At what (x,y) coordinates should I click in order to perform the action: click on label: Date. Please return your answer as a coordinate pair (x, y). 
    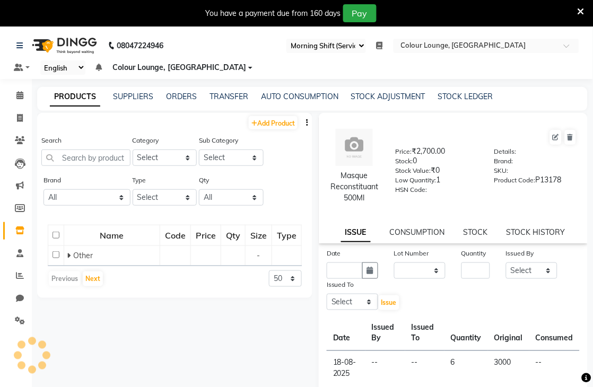
    Looking at the image, I should click on (334, 254).